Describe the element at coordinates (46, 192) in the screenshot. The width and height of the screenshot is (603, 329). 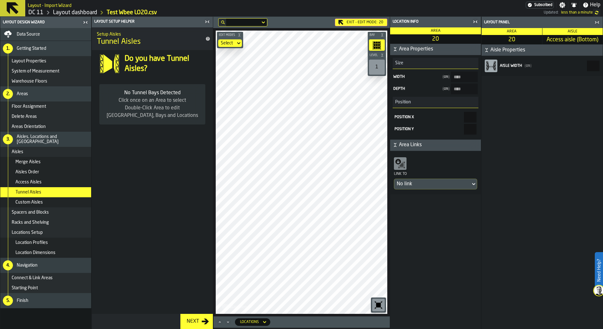
I see `li: menu Tunnel Aisles` at that location.